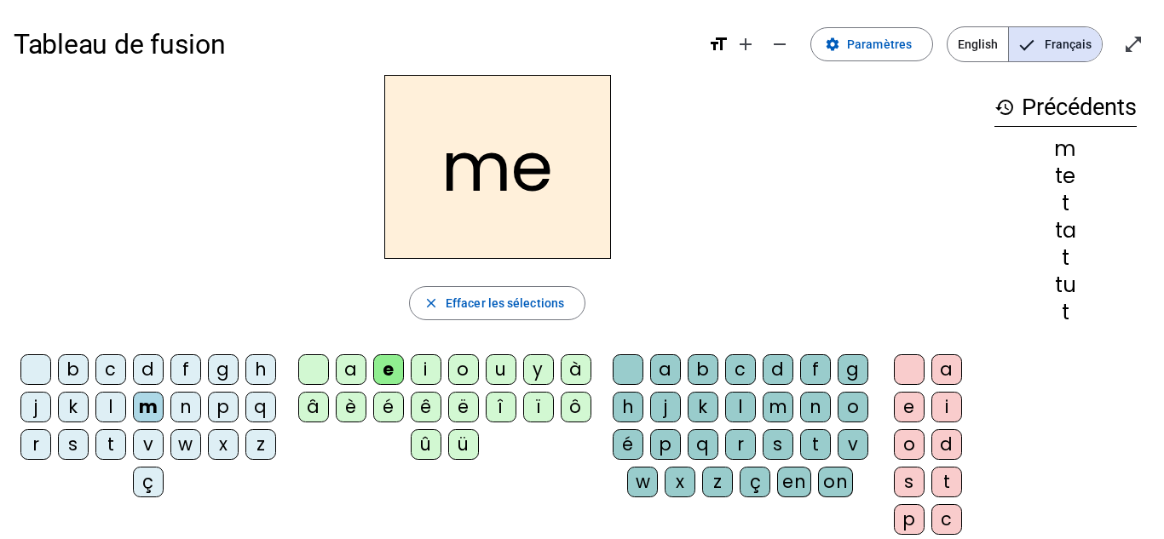 The height and width of the screenshot is (539, 1164). I want to click on mat-icon: history, so click(1004, 107).